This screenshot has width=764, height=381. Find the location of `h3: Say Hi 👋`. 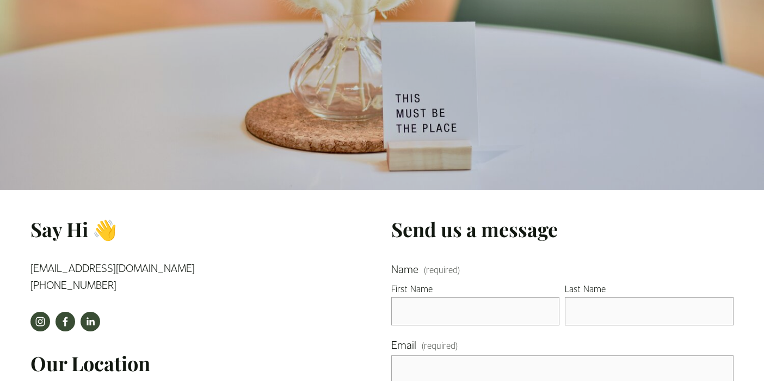

h3: Say Hi 👋 is located at coordinates (142, 229).